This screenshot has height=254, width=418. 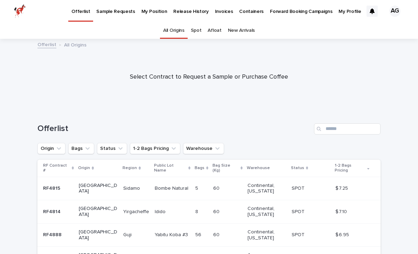 I want to click on div: Search, so click(x=347, y=129).